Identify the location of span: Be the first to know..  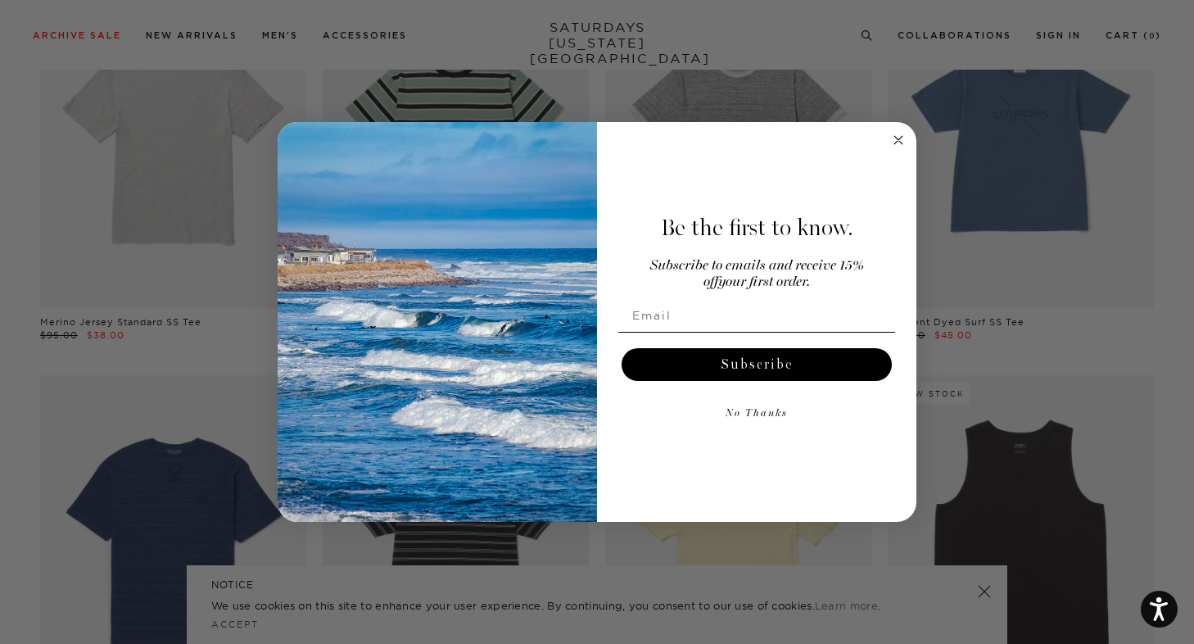
(757, 228).